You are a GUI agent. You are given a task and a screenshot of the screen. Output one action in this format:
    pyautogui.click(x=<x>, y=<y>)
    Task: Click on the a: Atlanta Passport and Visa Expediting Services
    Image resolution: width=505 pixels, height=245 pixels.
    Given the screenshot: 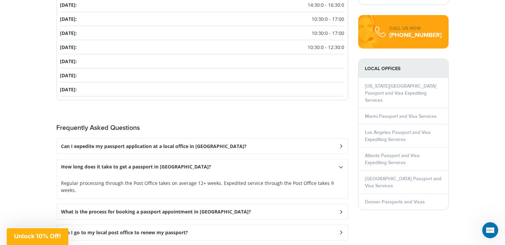 What is the action you would take?
    pyautogui.click(x=393, y=159)
    